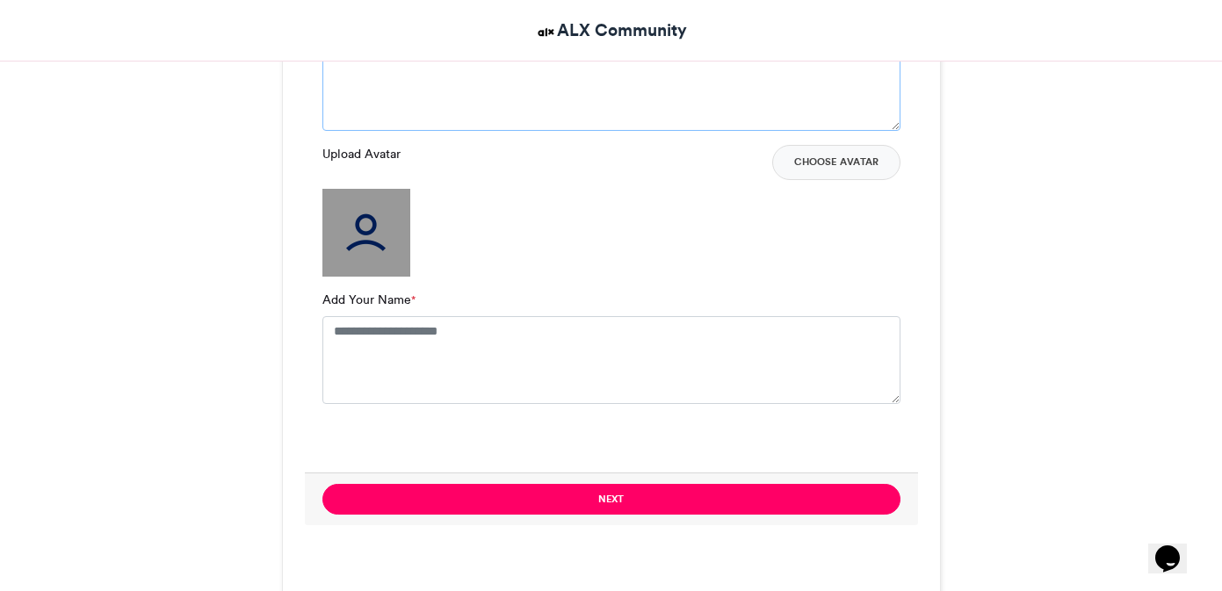  I want to click on button: Choose Avatar, so click(836, 163).